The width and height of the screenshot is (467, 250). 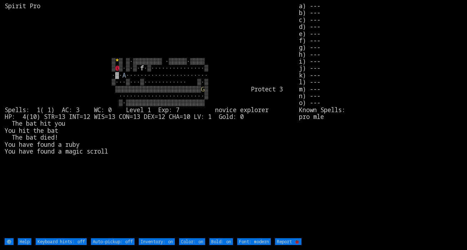 What do you see at coordinates (221, 241) in the screenshot?
I see `input: Bold: on` at bounding box center [221, 241].